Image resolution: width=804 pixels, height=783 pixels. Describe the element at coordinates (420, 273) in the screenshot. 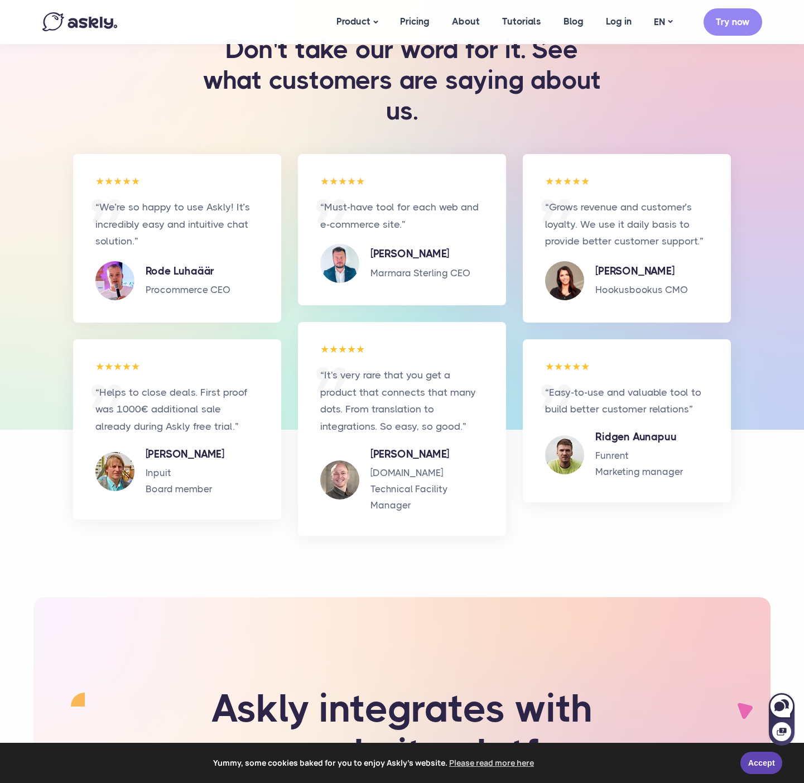

I see `p: Marmara Sterling CEO` at that location.